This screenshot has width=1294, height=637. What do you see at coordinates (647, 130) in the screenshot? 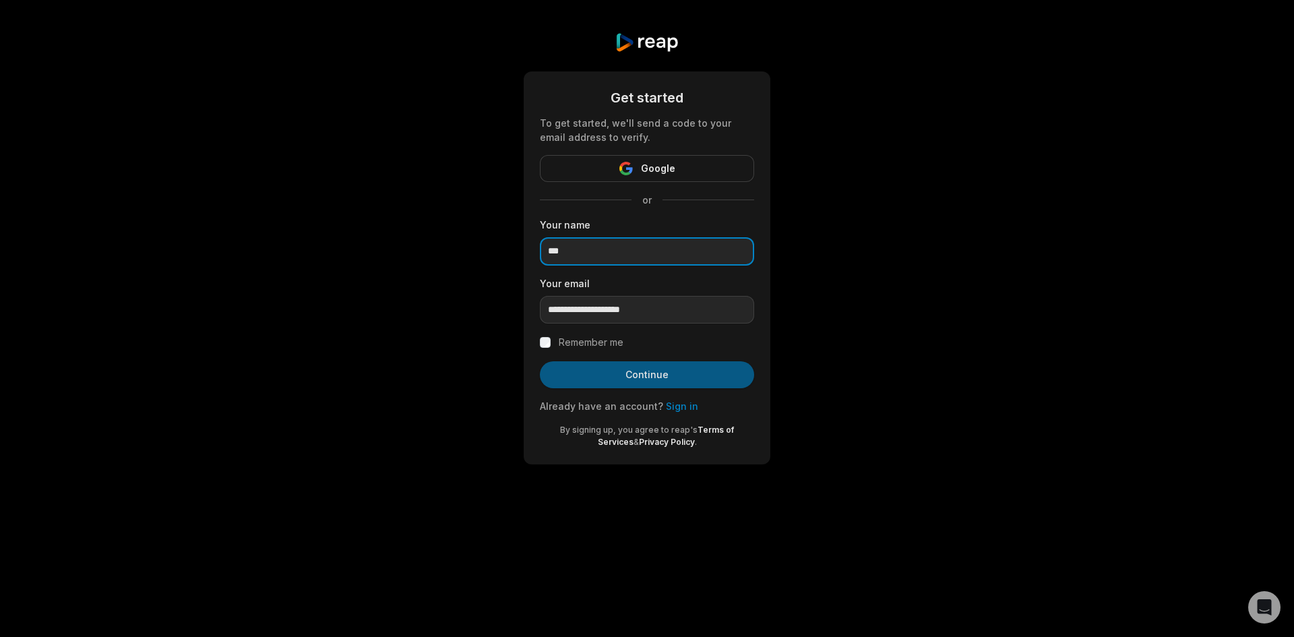
I see `div: To get started, we'll send a code to your email address to verify.` at bounding box center [647, 130].